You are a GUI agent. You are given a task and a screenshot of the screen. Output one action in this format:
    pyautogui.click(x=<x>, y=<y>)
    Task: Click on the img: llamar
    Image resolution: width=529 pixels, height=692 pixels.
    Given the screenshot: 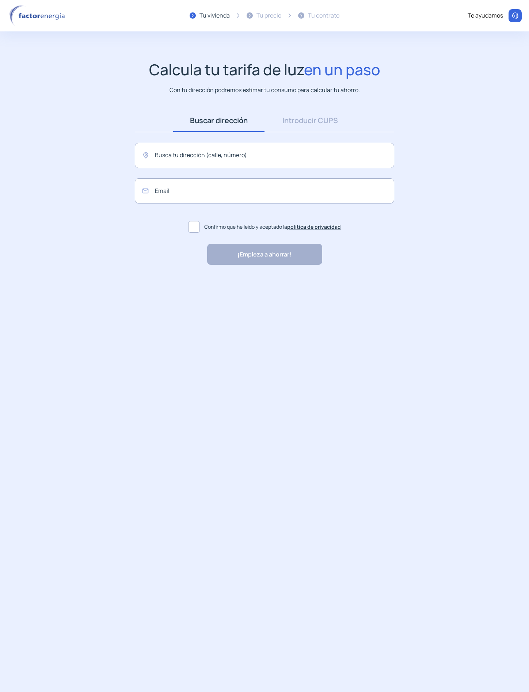 What is the action you would take?
    pyautogui.click(x=515, y=16)
    